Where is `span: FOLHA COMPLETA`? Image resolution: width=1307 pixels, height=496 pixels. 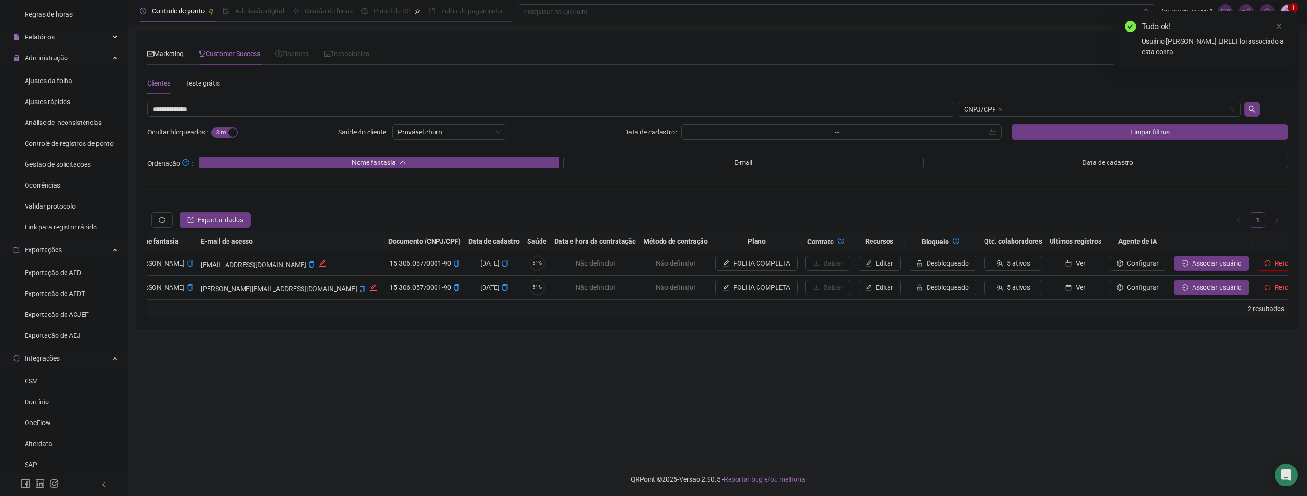 span: FOLHA COMPLETA is located at coordinates (762, 263).